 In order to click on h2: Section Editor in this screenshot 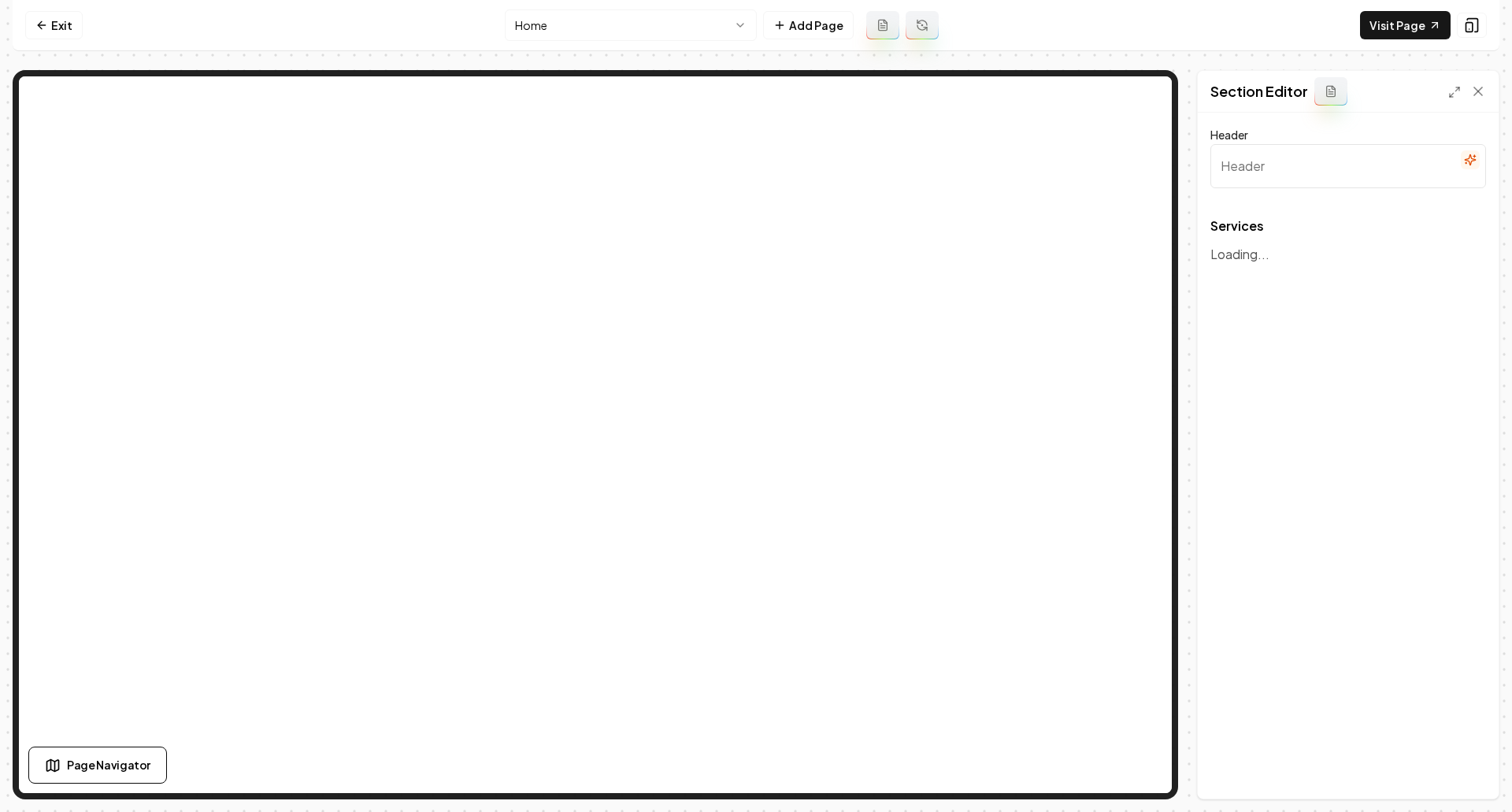, I will do `click(1259, 92)`.